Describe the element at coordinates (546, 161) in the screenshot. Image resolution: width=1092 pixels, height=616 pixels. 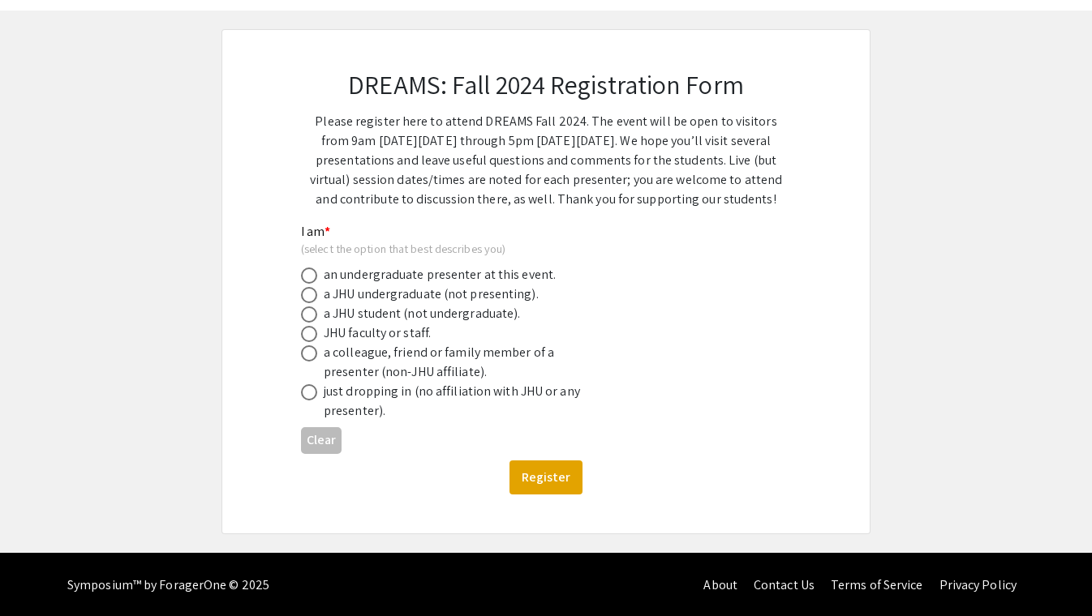
I see `p: Please register here to attend DREAMS Fall 2024. The event will be open to visitors from 9am [DAT...` at that location.